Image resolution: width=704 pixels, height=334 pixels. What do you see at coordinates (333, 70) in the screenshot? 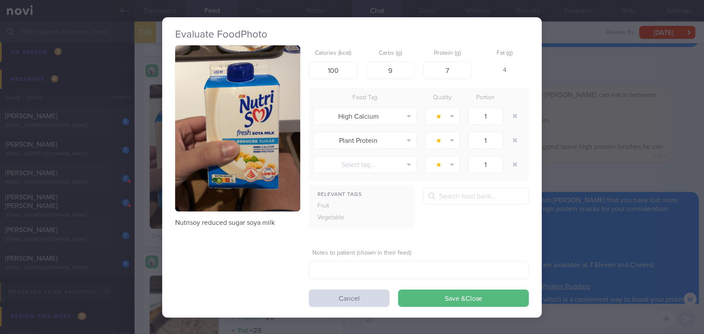
I see `input: 250` at bounding box center [333, 70].